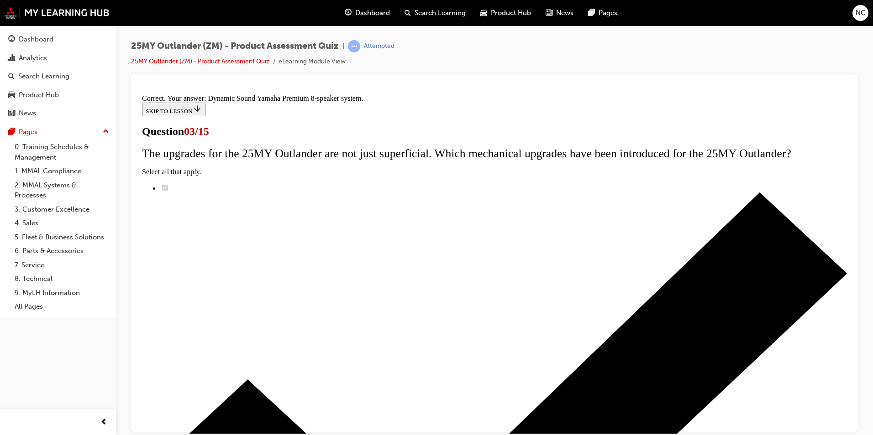 The width and height of the screenshot is (873, 435). What do you see at coordinates (62, 223) in the screenshot?
I see `a: 4. Sales` at bounding box center [62, 223].